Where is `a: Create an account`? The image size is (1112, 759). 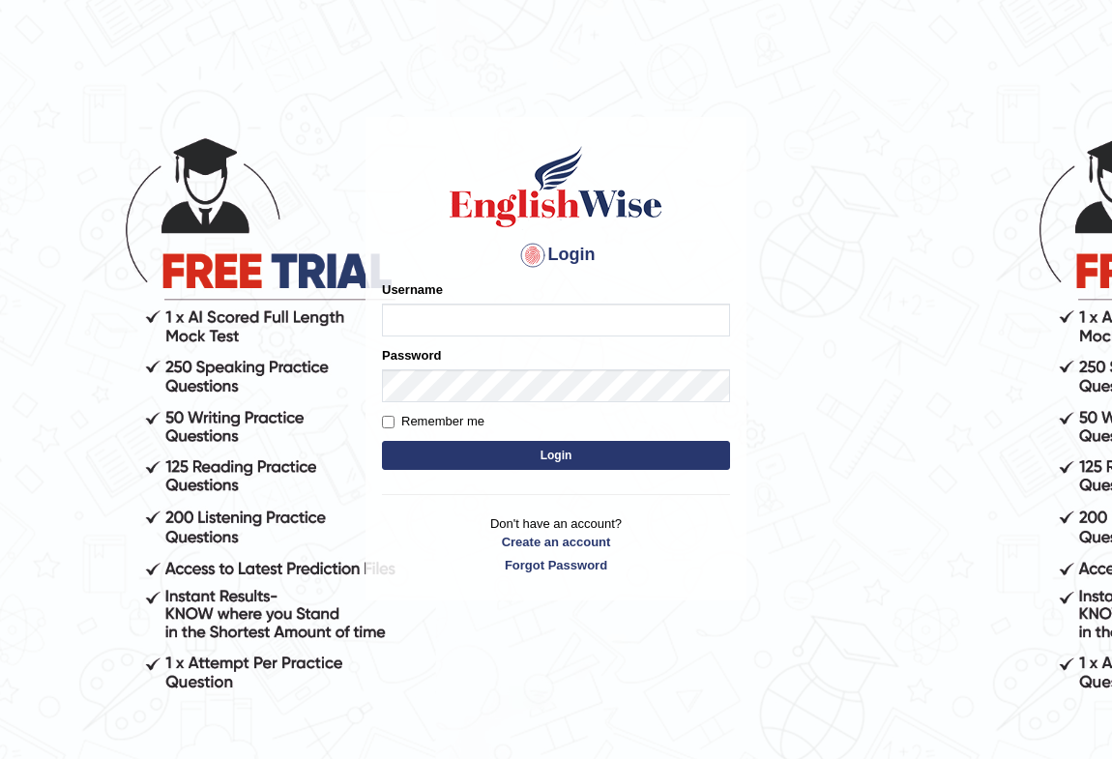 a: Create an account is located at coordinates (556, 542).